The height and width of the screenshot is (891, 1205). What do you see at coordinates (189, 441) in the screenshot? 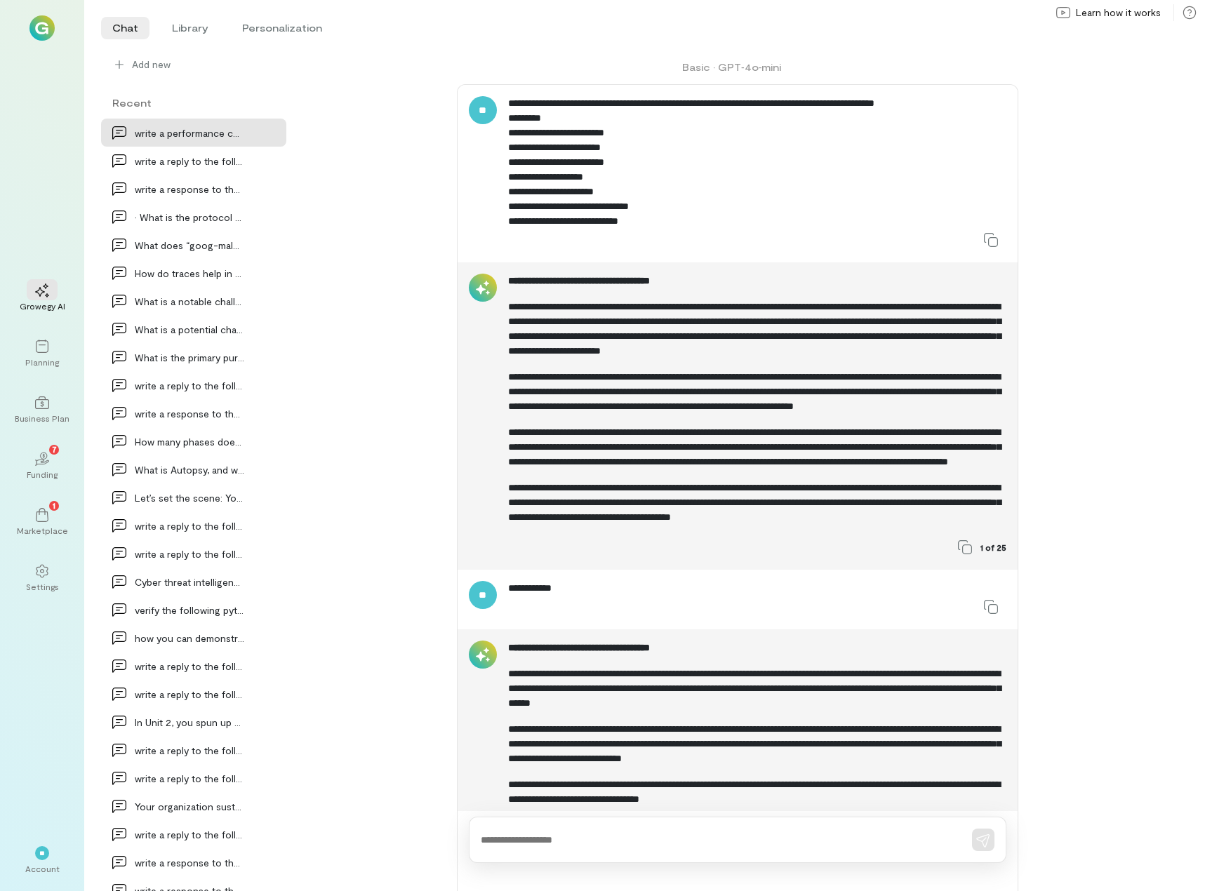
I see `div: How many phases does the Abstract Digital Forensi…` at bounding box center [189, 441].